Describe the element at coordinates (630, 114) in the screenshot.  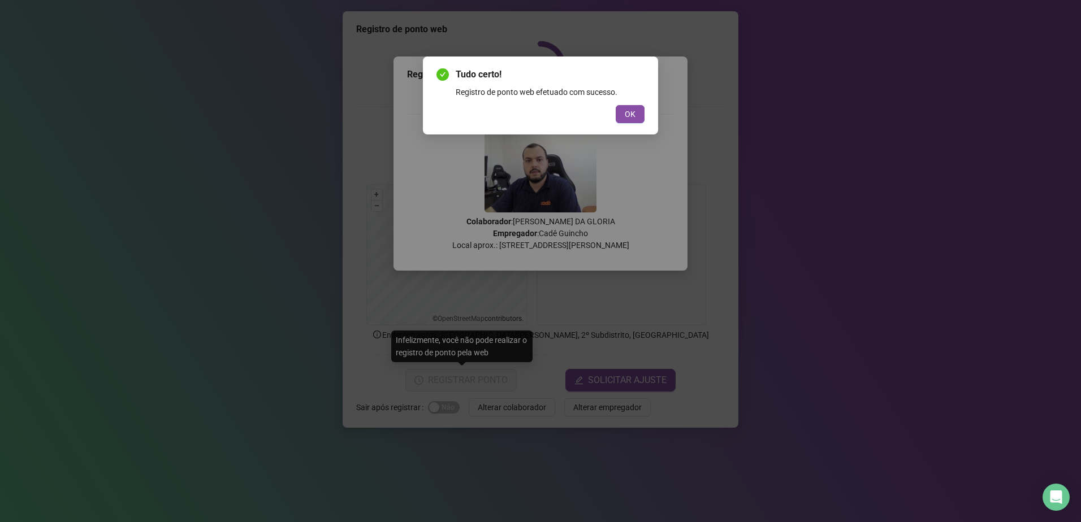
I see `span: OK` at that location.